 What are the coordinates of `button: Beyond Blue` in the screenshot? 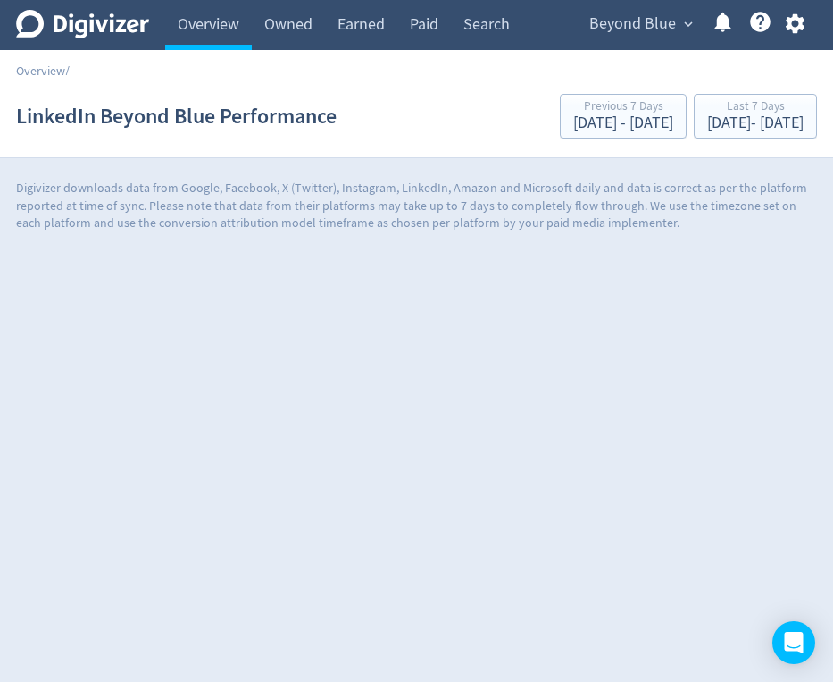 It's located at (641, 24).